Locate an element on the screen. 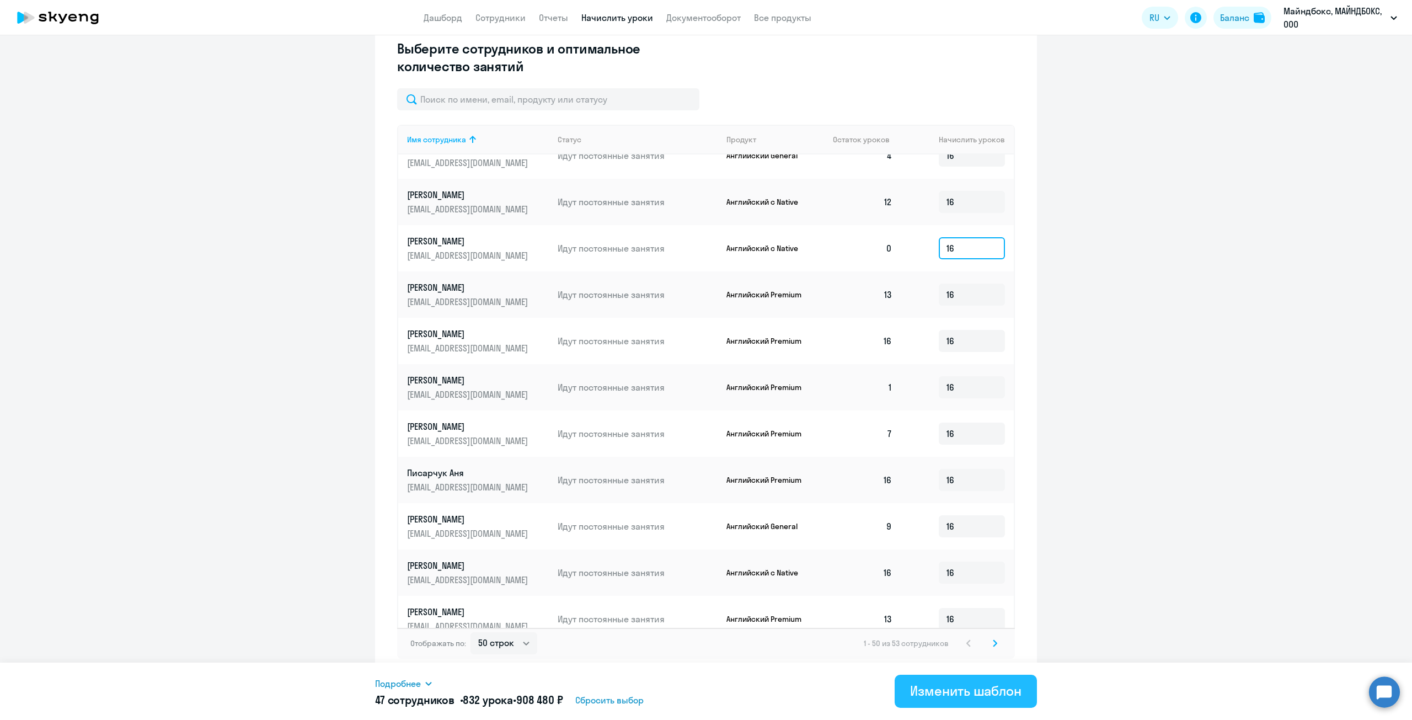 The width and height of the screenshot is (1412, 720). span: Подробнее is located at coordinates (398, 684).